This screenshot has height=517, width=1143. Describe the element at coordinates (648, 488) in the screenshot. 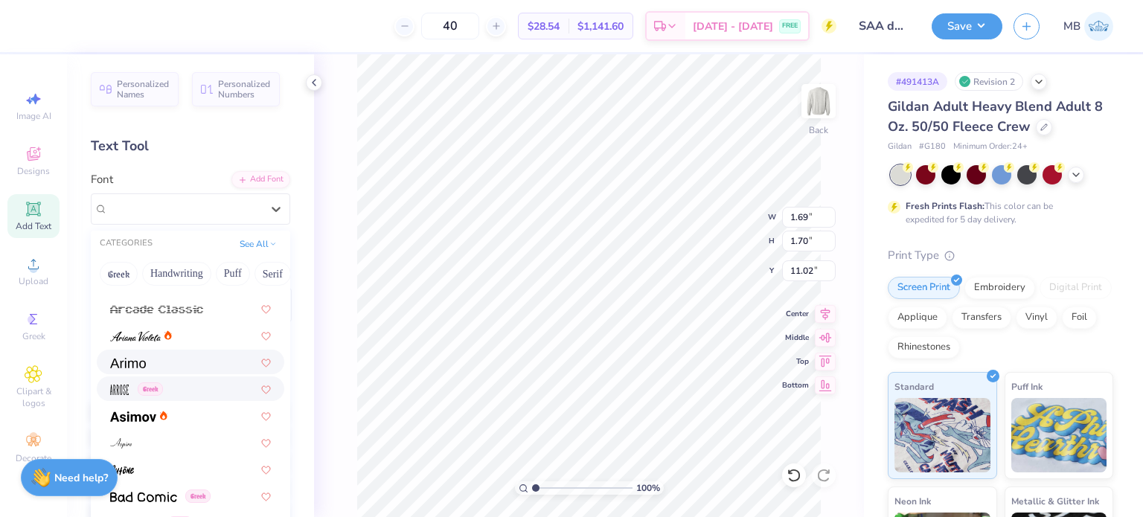

I see `span: 100 %` at that location.